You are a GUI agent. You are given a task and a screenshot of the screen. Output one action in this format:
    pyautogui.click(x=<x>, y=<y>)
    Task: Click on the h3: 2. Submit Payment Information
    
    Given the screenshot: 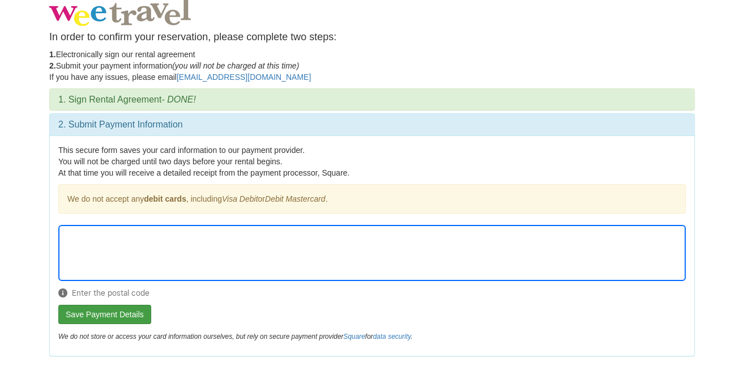 What is the action you would take?
    pyautogui.click(x=372, y=125)
    